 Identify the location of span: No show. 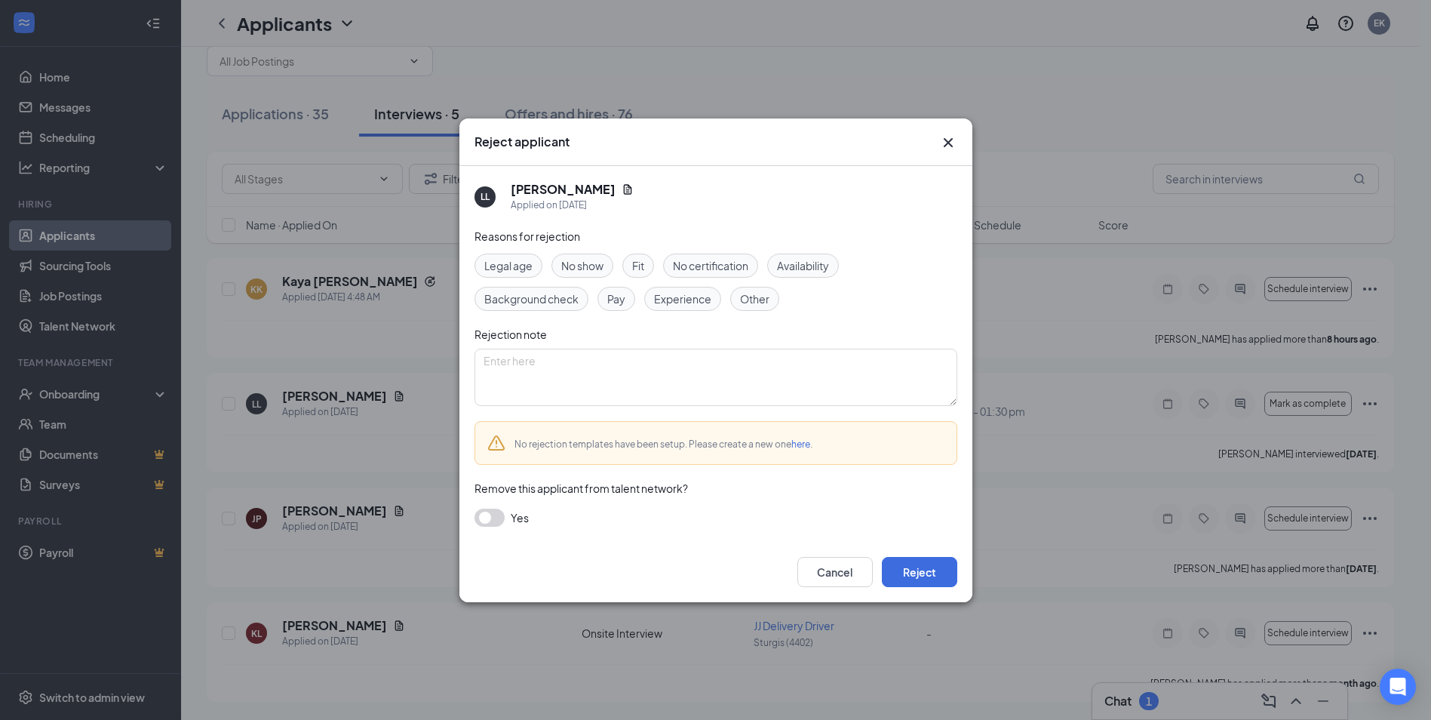
(582, 266).